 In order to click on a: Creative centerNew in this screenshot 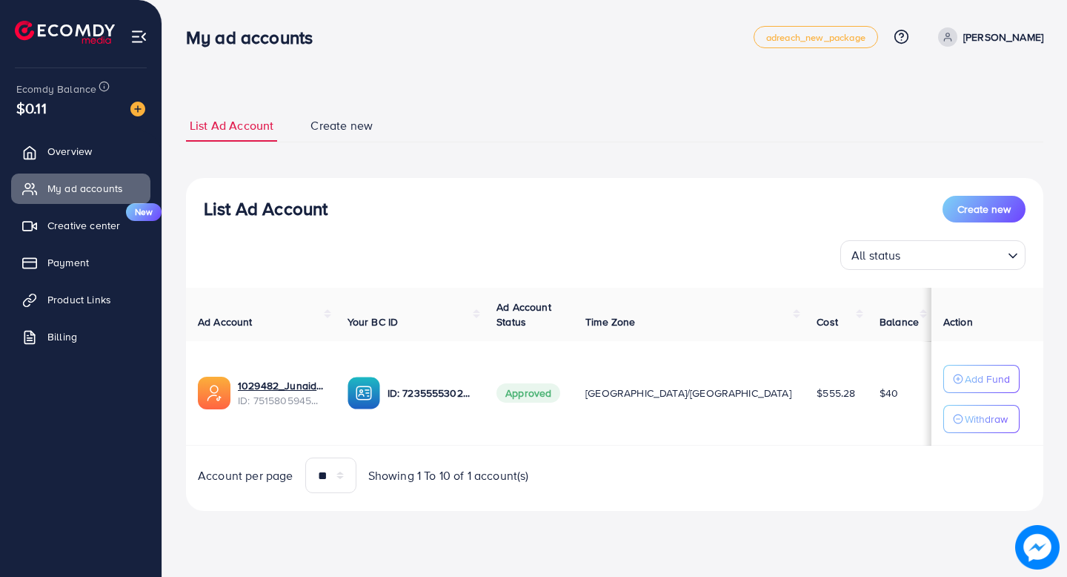, I will do `click(81, 225)`.